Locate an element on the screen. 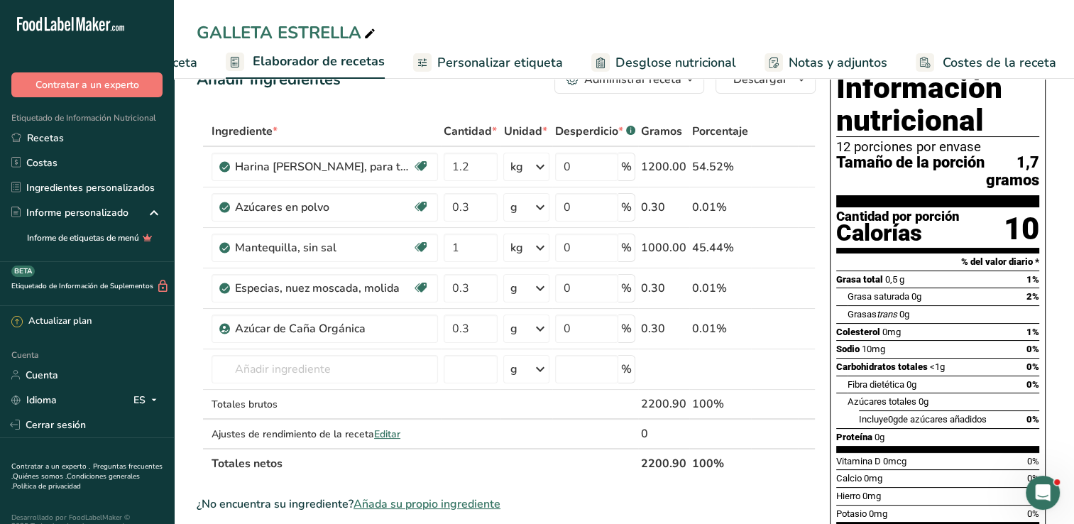 The image size is (1074, 524). span: Notas y adjuntos is located at coordinates (837, 62).